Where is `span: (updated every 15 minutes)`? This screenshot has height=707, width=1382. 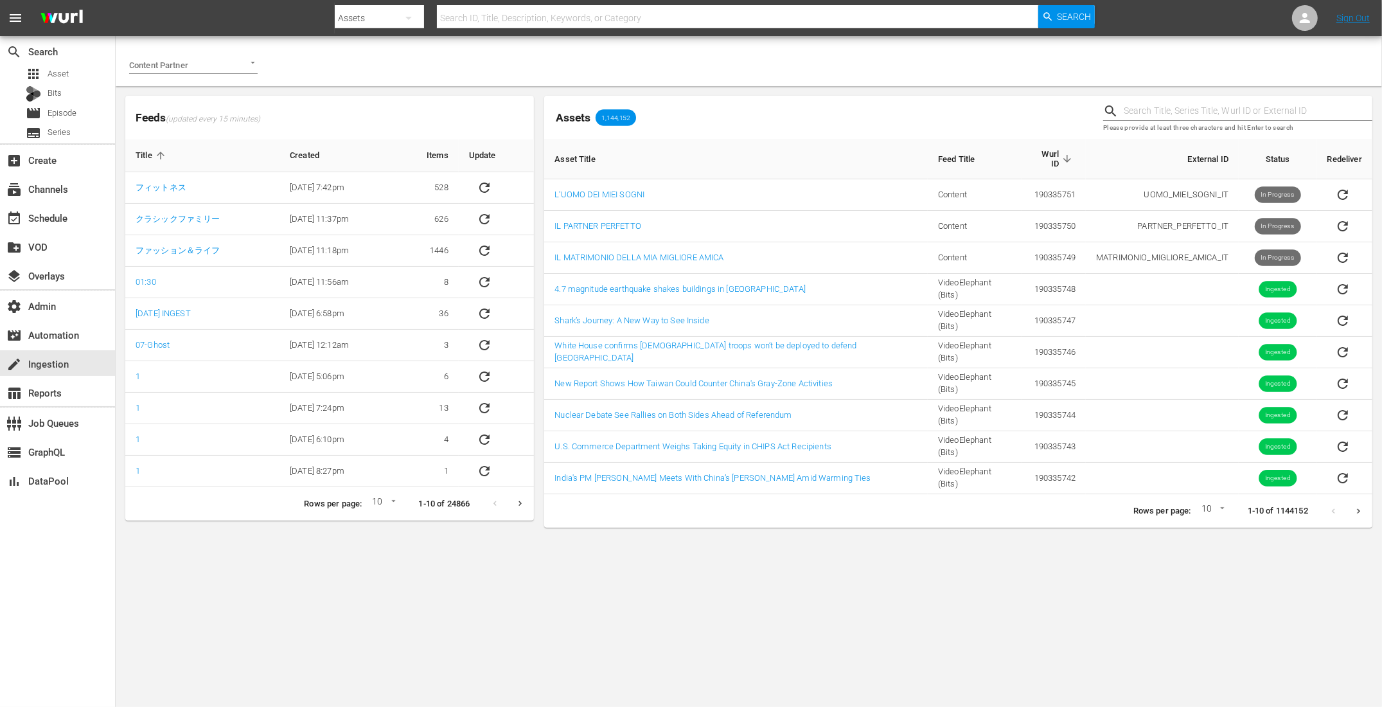 span: (updated every 15 minutes) is located at coordinates (213, 119).